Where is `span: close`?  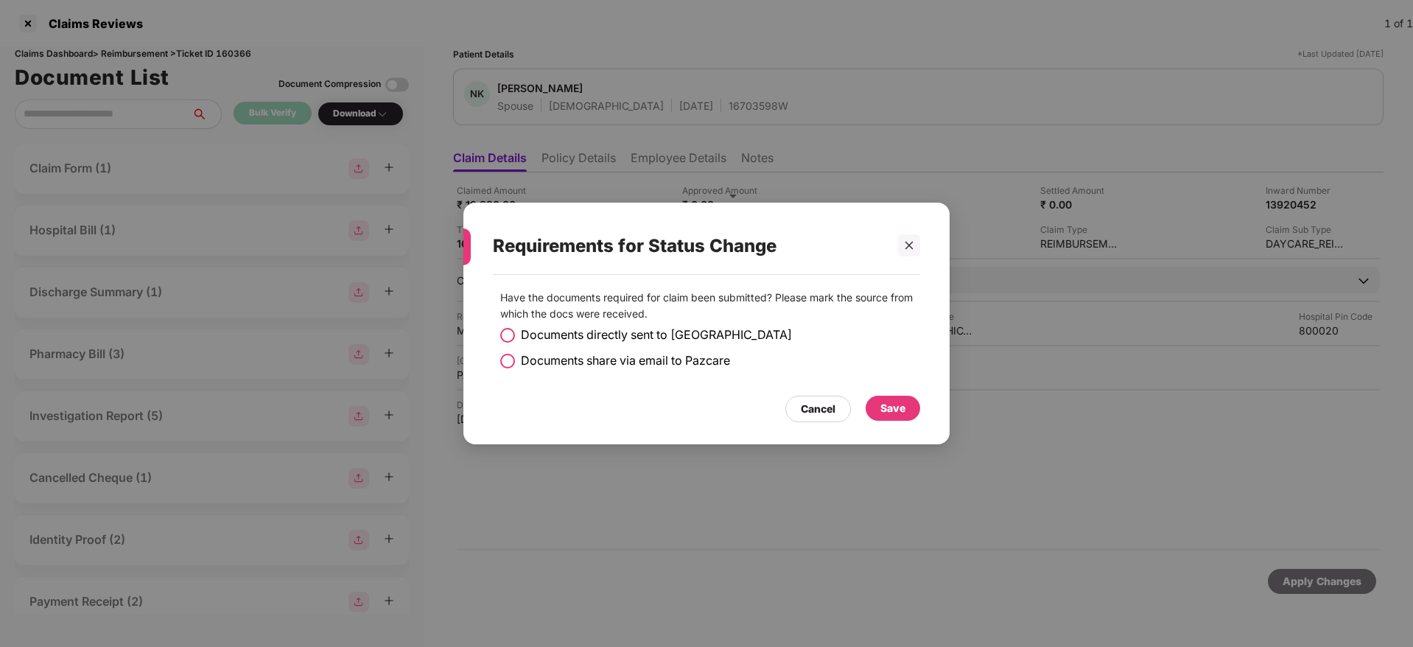 span: close is located at coordinates (909, 245).